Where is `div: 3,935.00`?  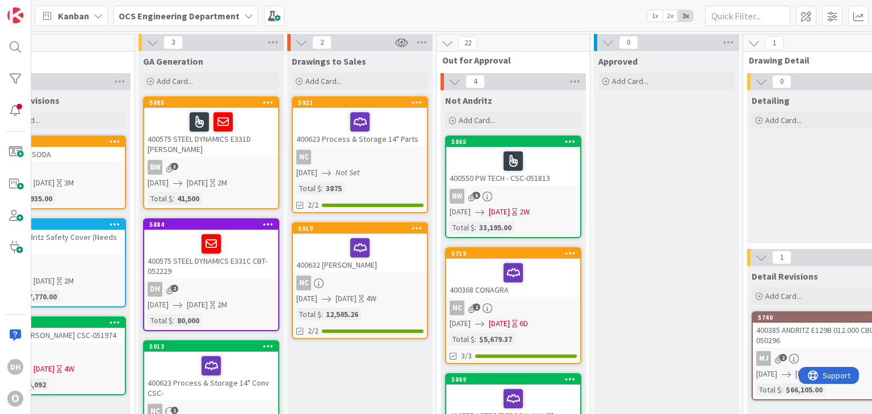
div: 3,935.00 is located at coordinates (38, 199).